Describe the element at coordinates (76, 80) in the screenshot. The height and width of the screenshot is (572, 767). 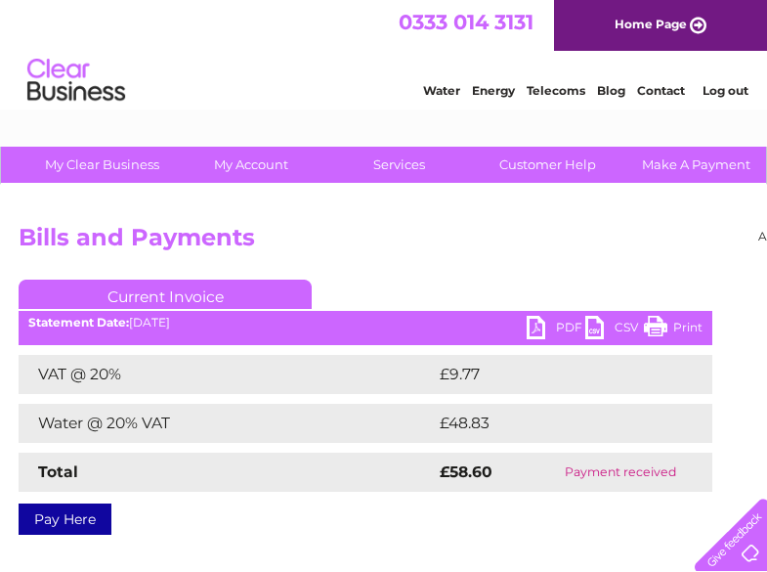
I see `img: logo.png` at that location.